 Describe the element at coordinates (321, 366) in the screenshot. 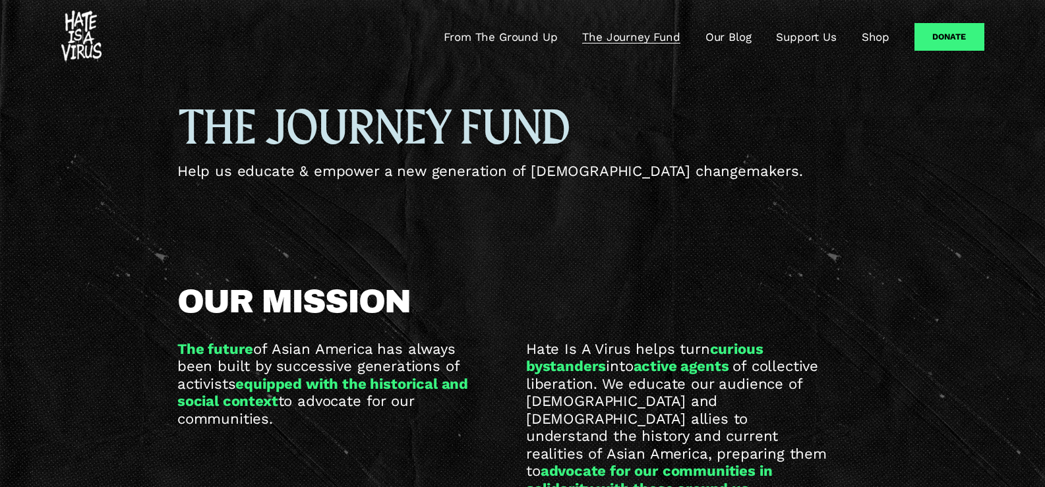

I see `span: of Asian America has always been built by successive generations of activists` at that location.